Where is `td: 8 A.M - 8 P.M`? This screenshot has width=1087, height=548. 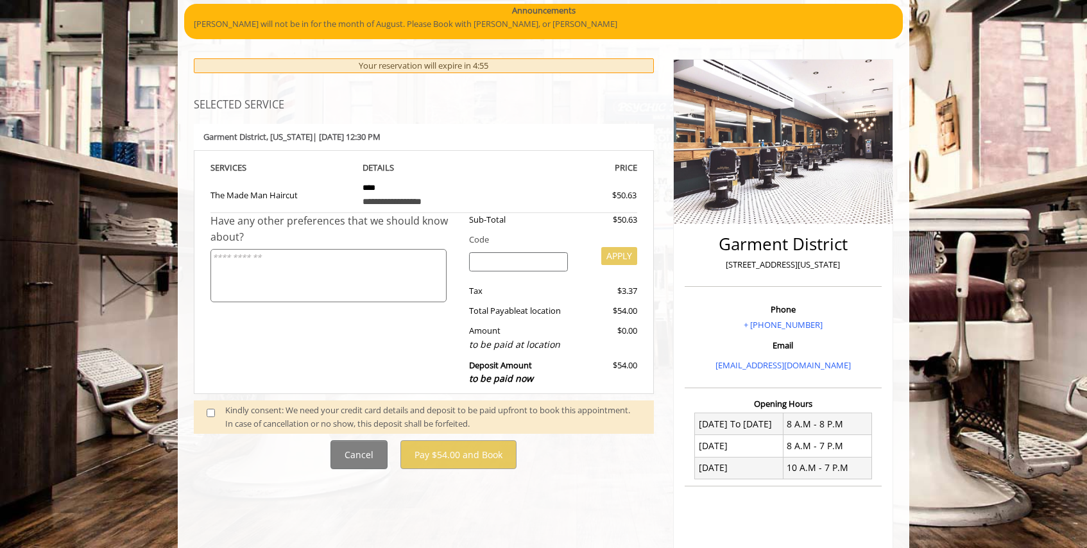 td: 8 A.M - 8 P.M is located at coordinates (827, 424).